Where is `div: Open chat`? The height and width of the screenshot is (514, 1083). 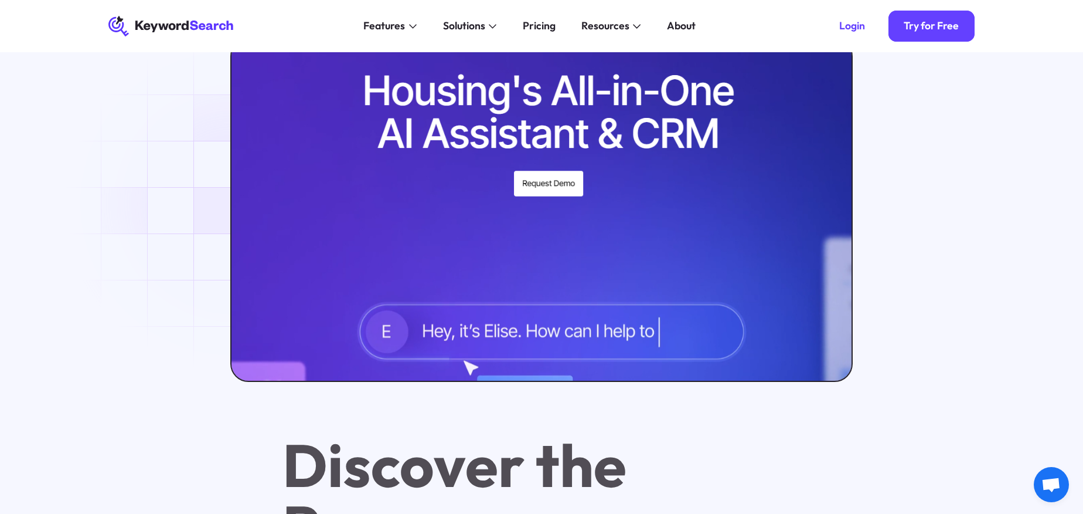 div: Open chat is located at coordinates (1052, 484).